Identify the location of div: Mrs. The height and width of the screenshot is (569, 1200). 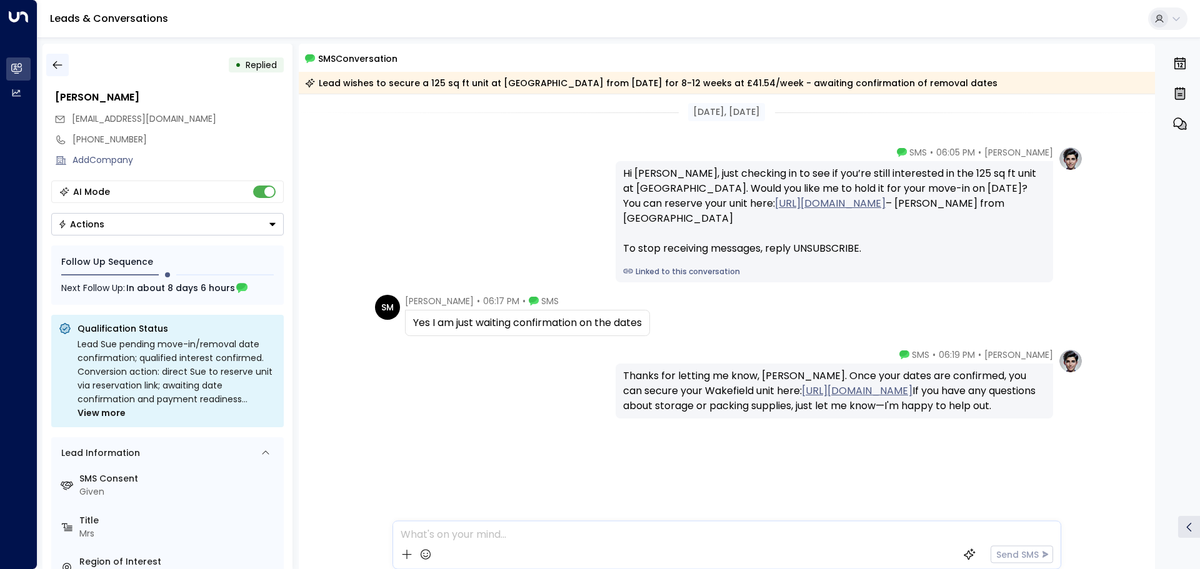
(179, 534).